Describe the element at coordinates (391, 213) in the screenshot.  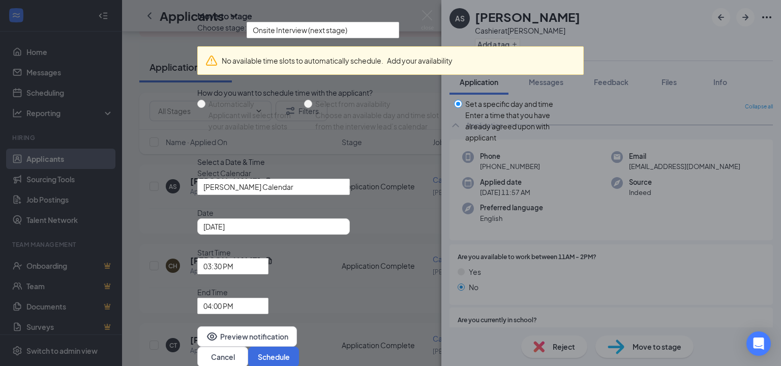
I see `span: Date` at that location.